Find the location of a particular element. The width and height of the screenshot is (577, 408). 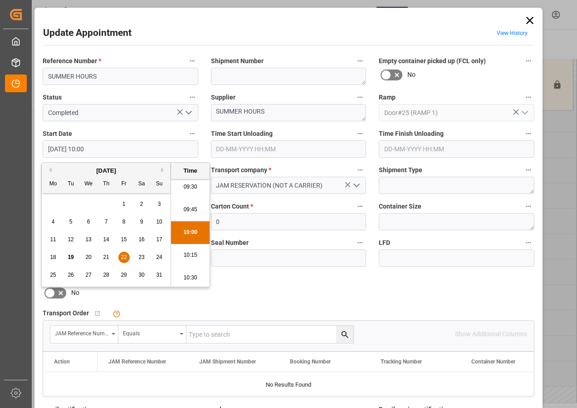

button: Empty container picked up (FCL only) is located at coordinates (529, 61).